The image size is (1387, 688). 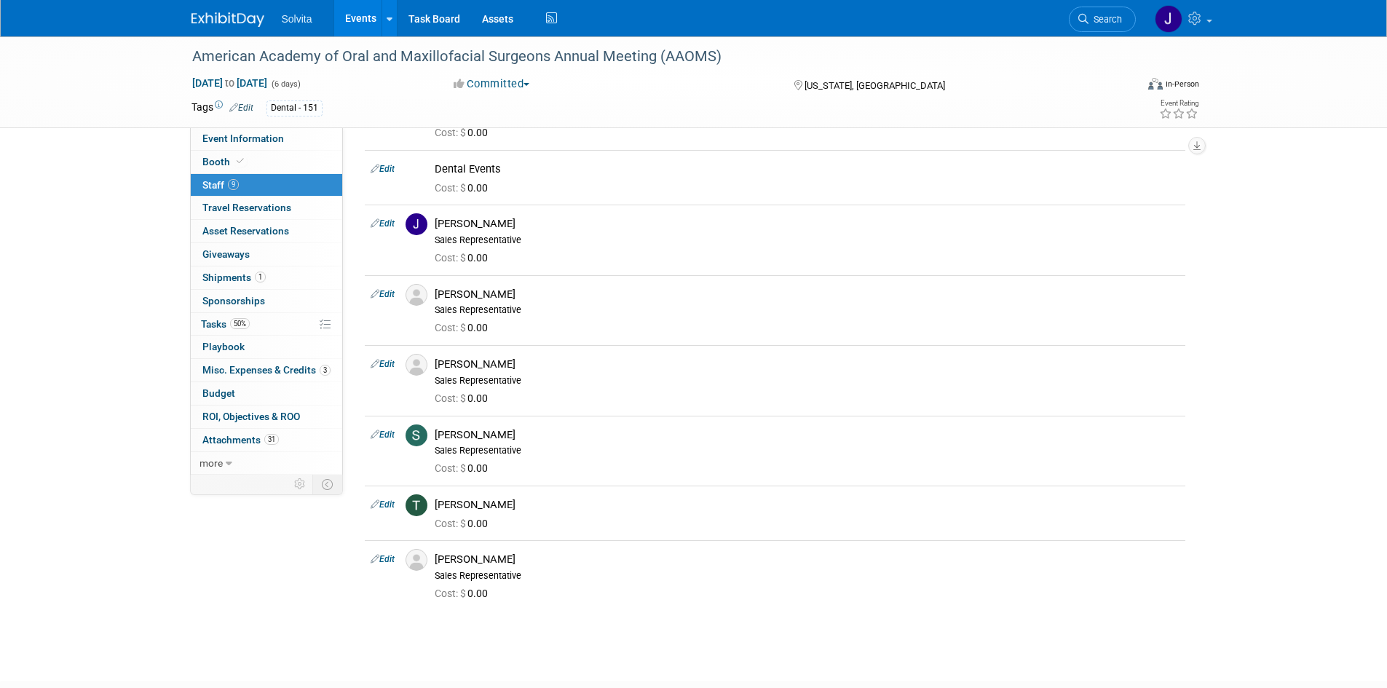 I want to click on a: Attachments31, so click(x=266, y=440).